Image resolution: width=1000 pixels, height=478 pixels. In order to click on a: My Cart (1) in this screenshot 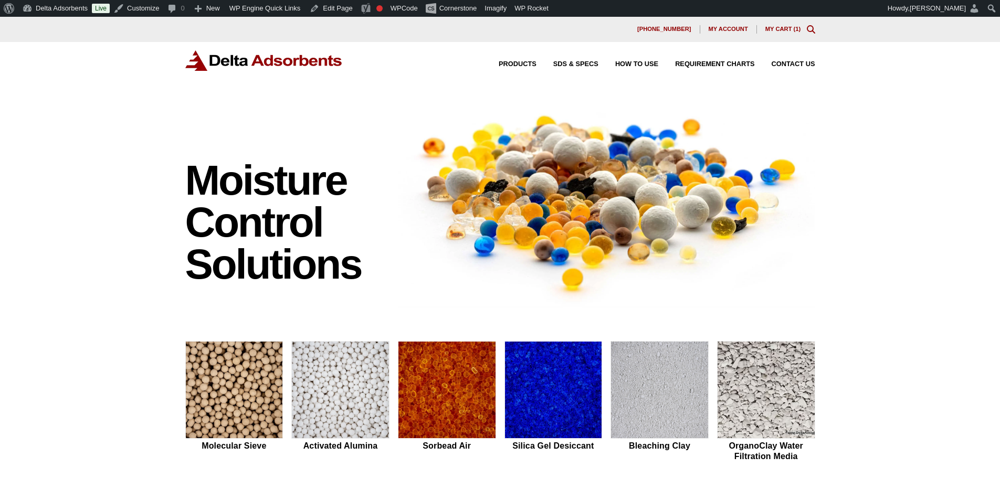, I will do `click(783, 29)`.